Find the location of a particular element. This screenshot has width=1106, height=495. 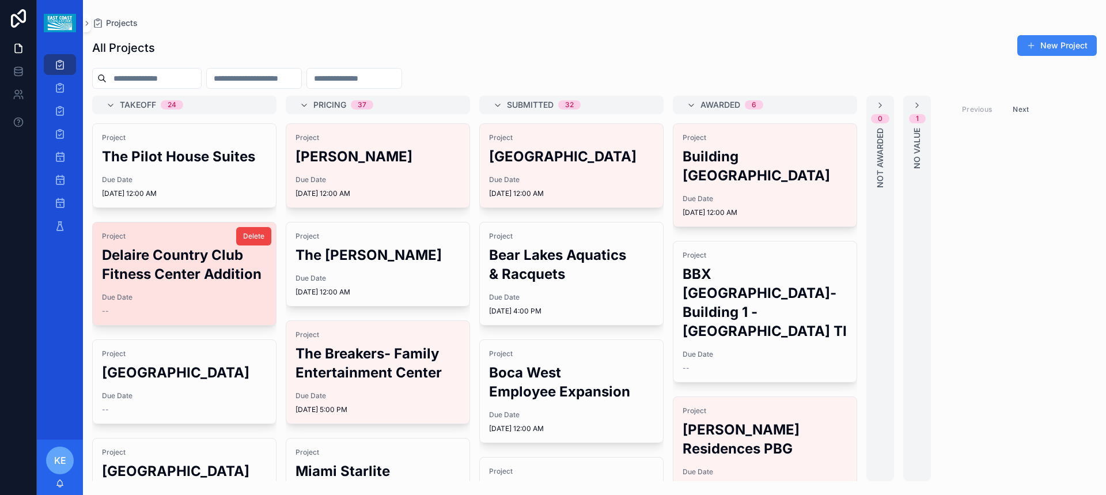

button: Delete is located at coordinates (253, 236).